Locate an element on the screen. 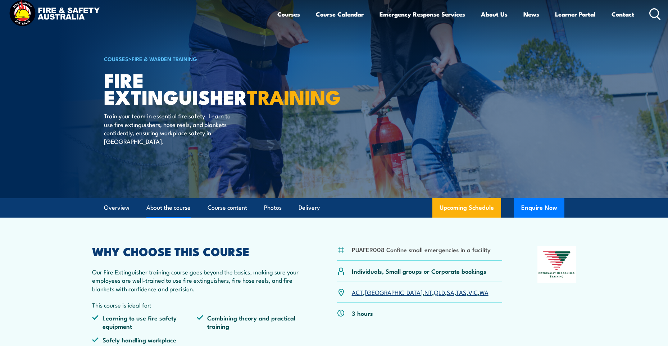 The image size is (668, 346). a: Delivery is located at coordinates (309, 208).